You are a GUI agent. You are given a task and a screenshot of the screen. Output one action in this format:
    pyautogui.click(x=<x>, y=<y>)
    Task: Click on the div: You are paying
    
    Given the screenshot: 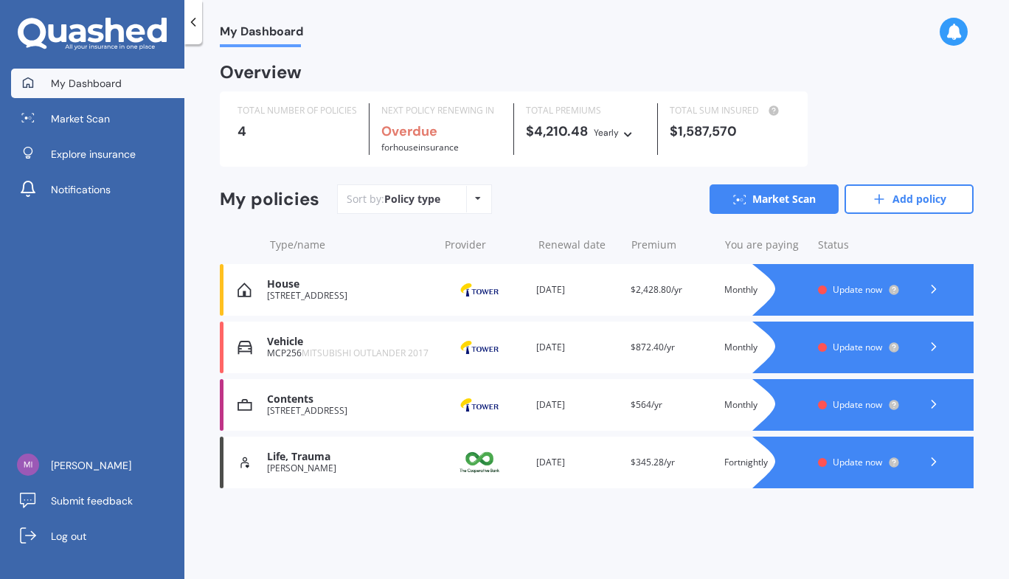 What is the action you would take?
    pyautogui.click(x=766, y=245)
    